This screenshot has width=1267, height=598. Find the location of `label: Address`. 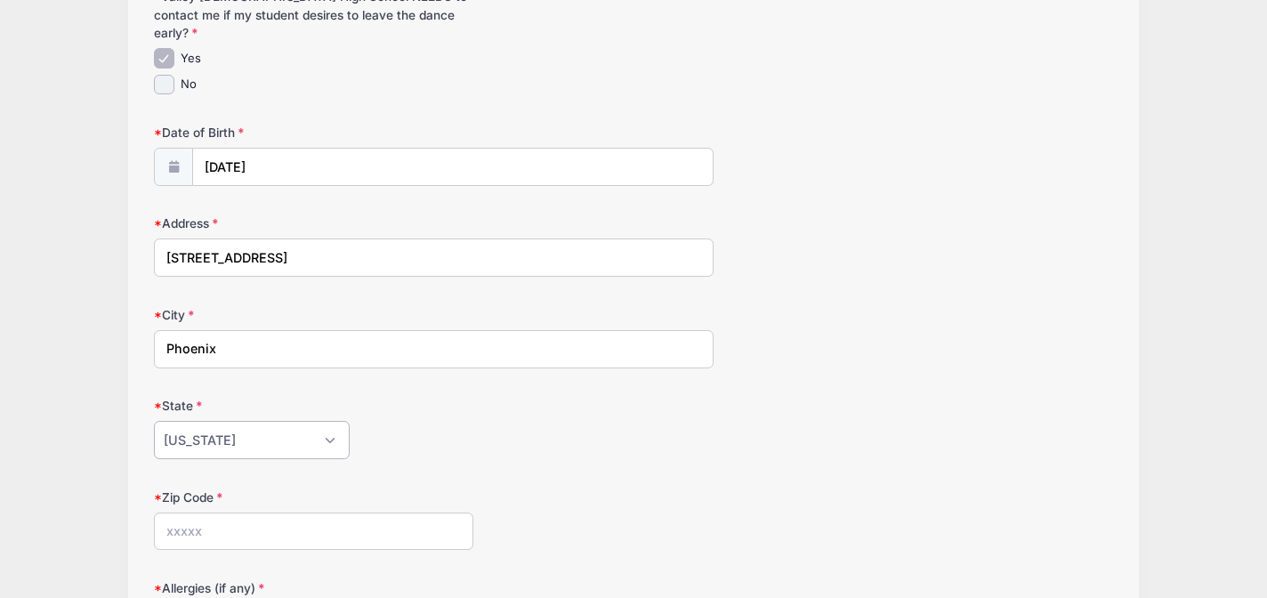

label: Address is located at coordinates (313, 223).